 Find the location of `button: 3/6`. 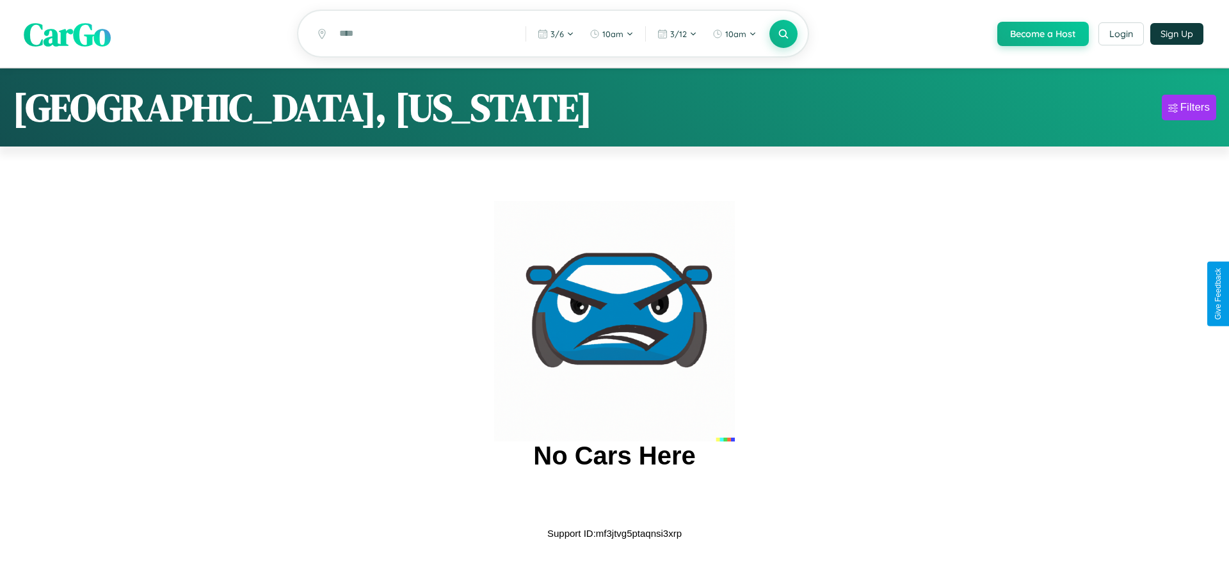

button: 3/6 is located at coordinates (556, 34).